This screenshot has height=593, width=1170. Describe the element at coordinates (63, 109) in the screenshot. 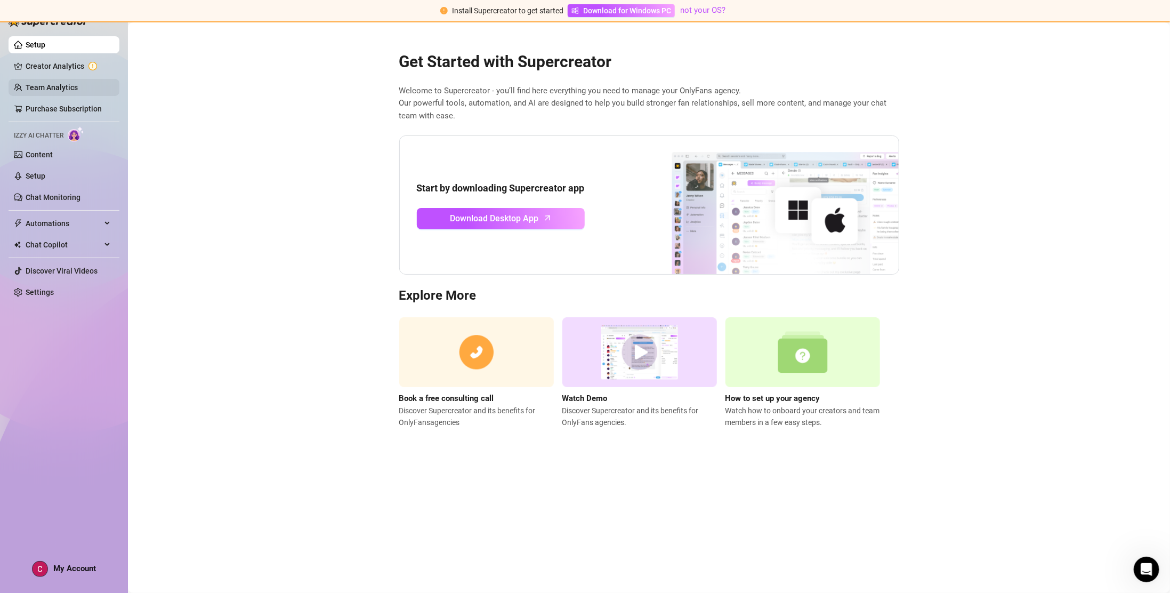

I see `a: Purchase Subscription` at that location.